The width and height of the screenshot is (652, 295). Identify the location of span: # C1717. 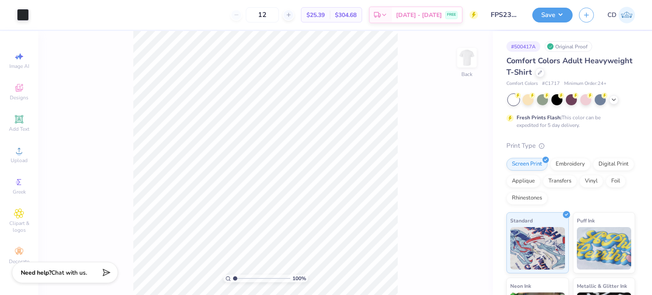
(551, 84).